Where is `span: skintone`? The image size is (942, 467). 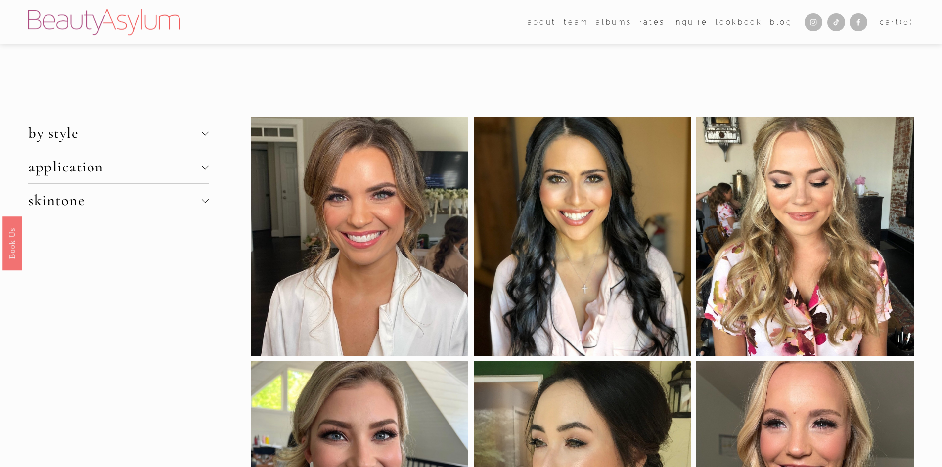 span: skintone is located at coordinates (115, 200).